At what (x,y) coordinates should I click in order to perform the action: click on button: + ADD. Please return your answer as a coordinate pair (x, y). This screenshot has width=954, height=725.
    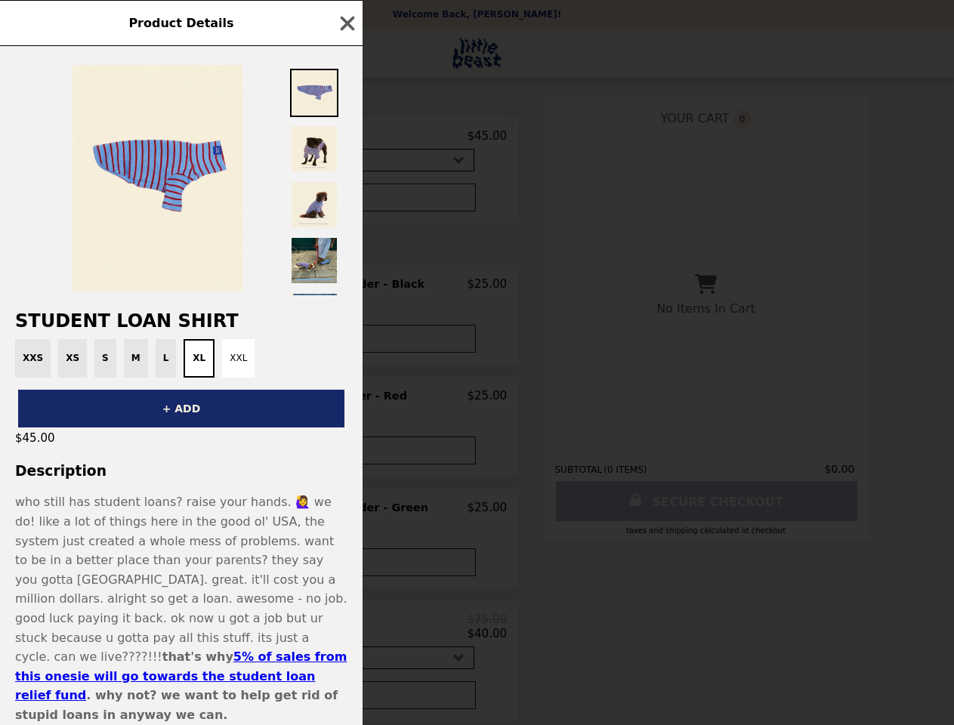
    Looking at the image, I should click on (181, 409).